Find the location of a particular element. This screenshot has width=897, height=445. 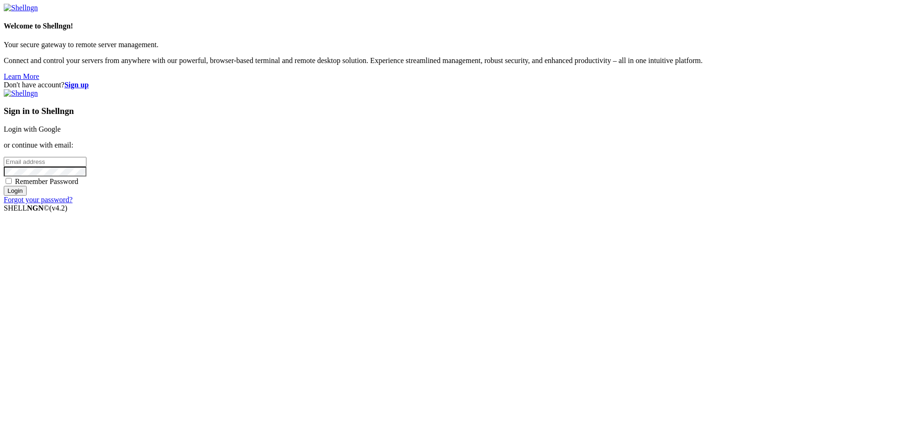

a: Forgot your password? is located at coordinates (38, 199).